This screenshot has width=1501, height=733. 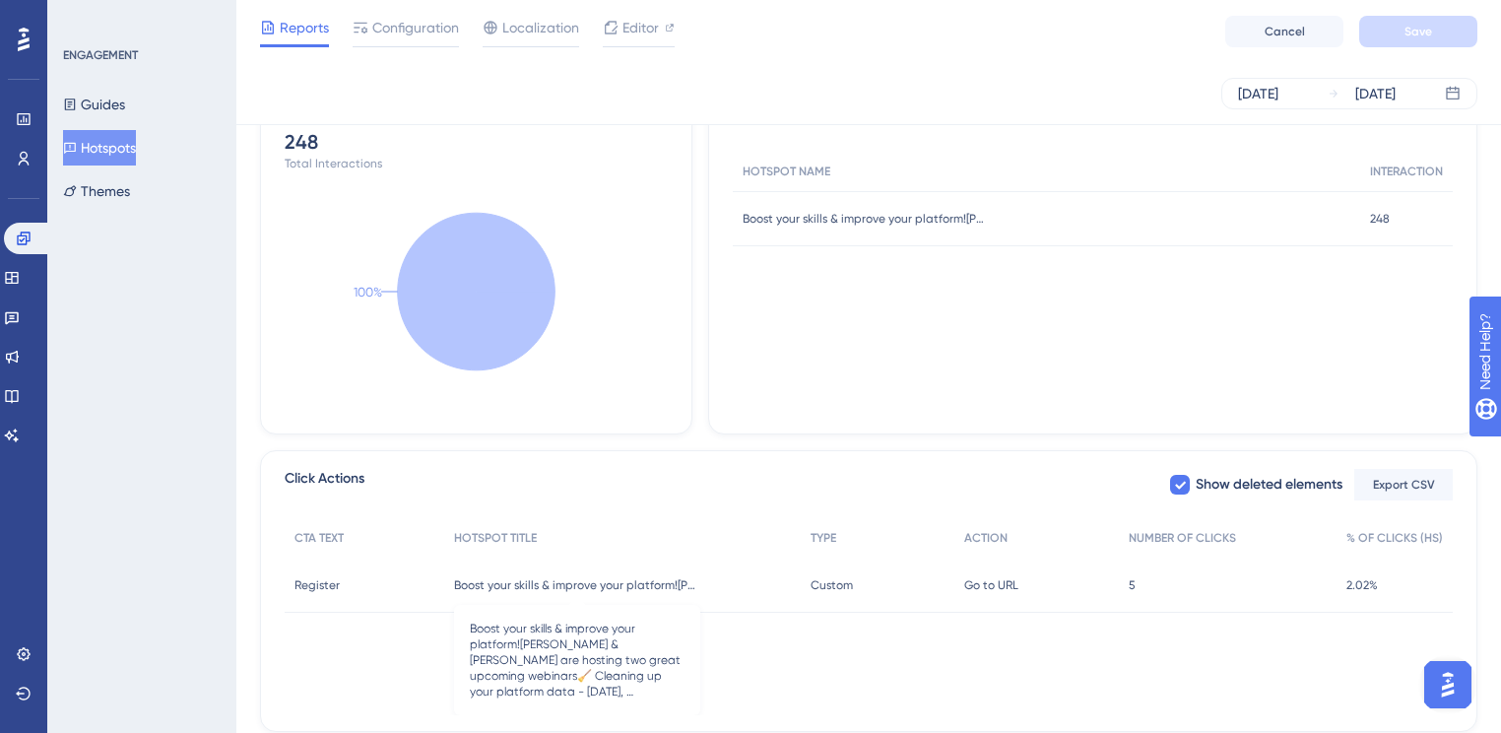 I want to click on span: TYPE, so click(x=824, y=538).